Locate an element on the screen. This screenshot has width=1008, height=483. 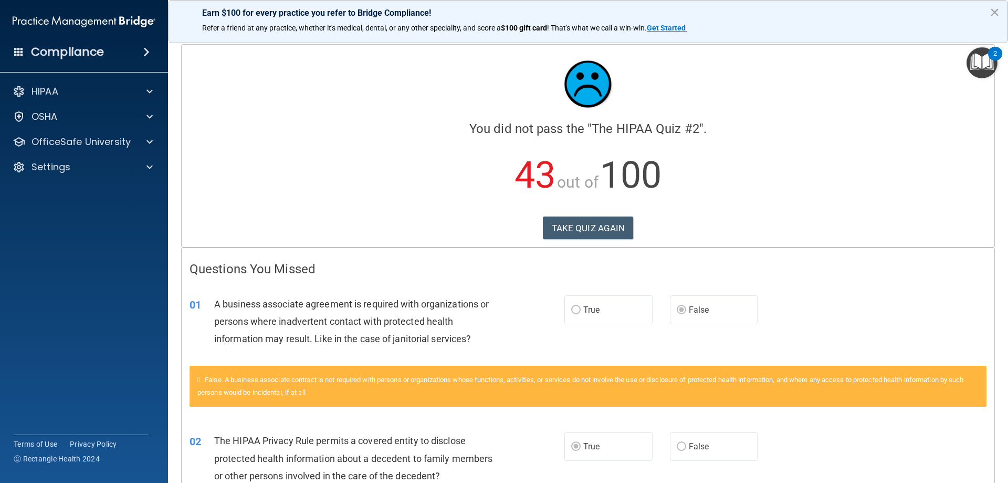
span: 43 is located at coordinates (535, 175).